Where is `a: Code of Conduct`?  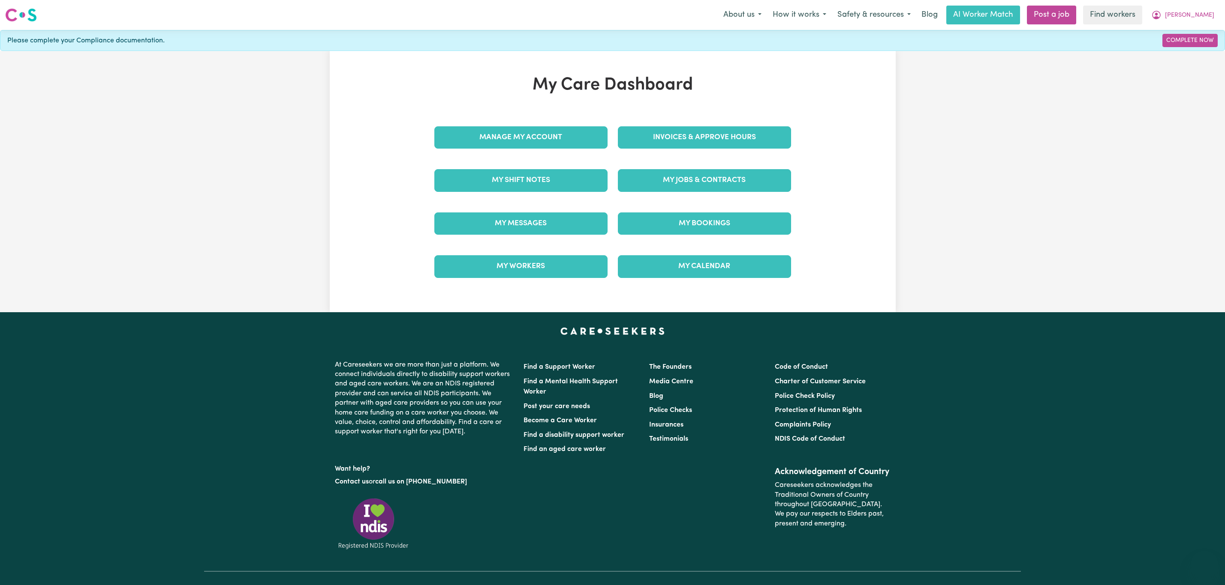
a: Code of Conduct is located at coordinates (801, 367).